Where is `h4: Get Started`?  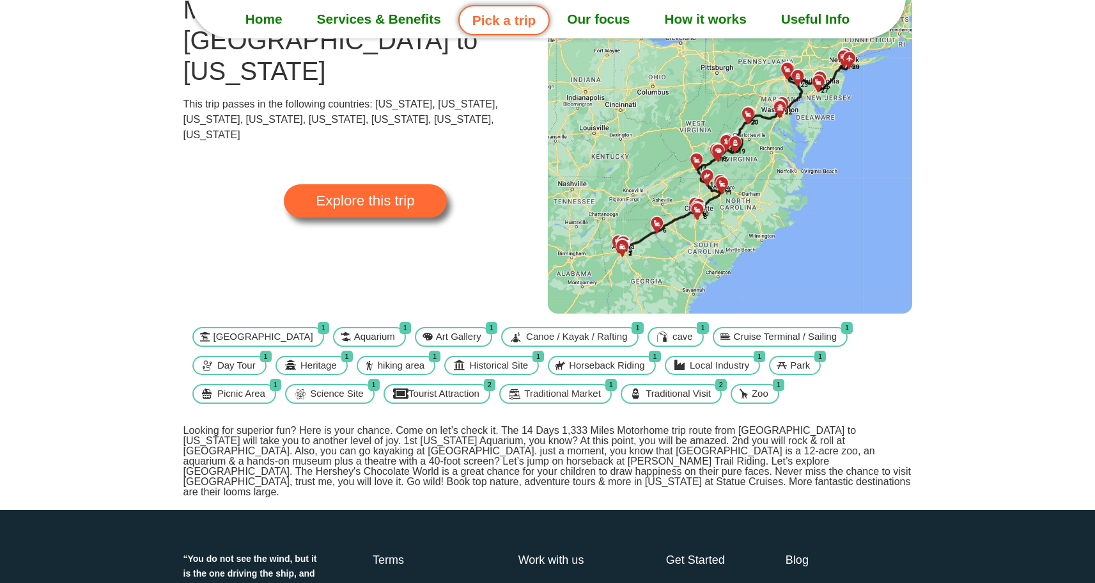 h4: Get Started is located at coordinates (726, 560).